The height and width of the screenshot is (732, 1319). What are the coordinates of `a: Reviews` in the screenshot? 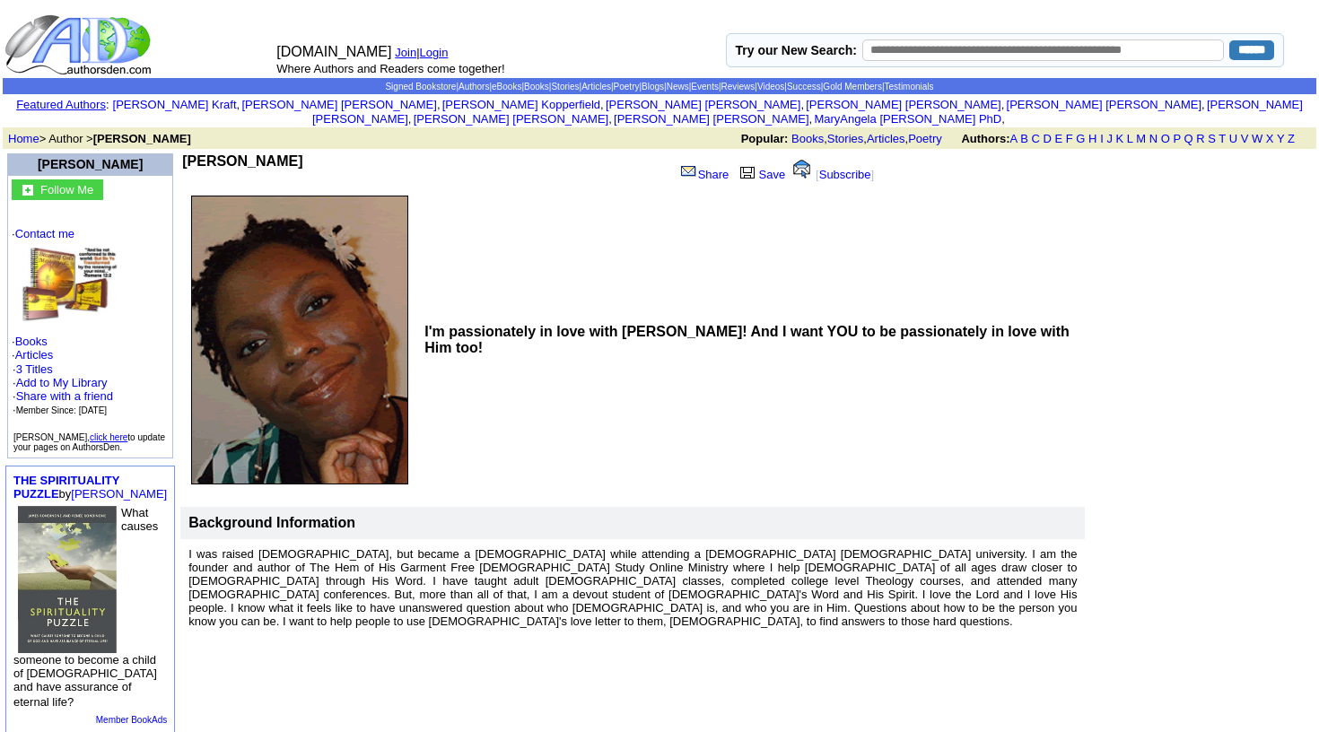 It's located at (739, 86).